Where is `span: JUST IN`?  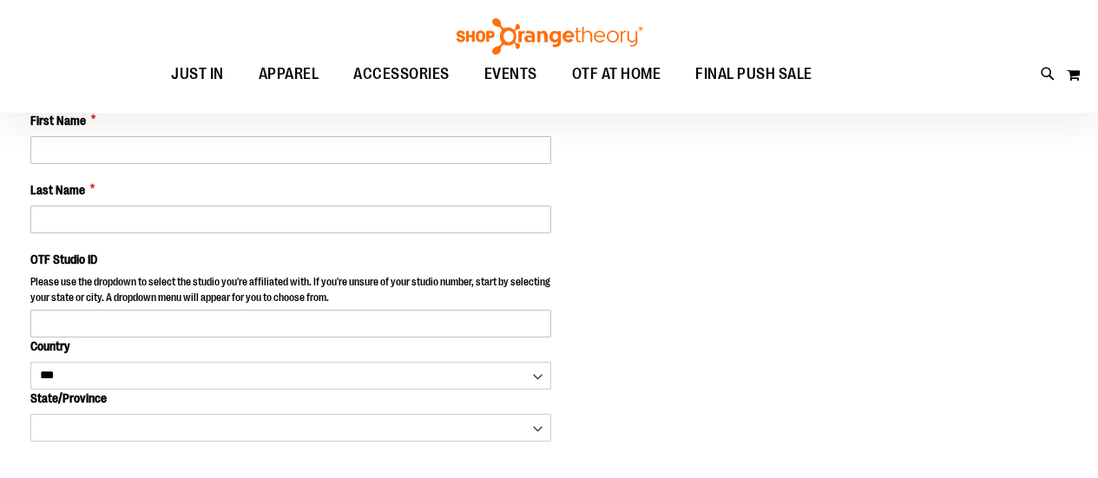
span: JUST IN is located at coordinates (197, 74).